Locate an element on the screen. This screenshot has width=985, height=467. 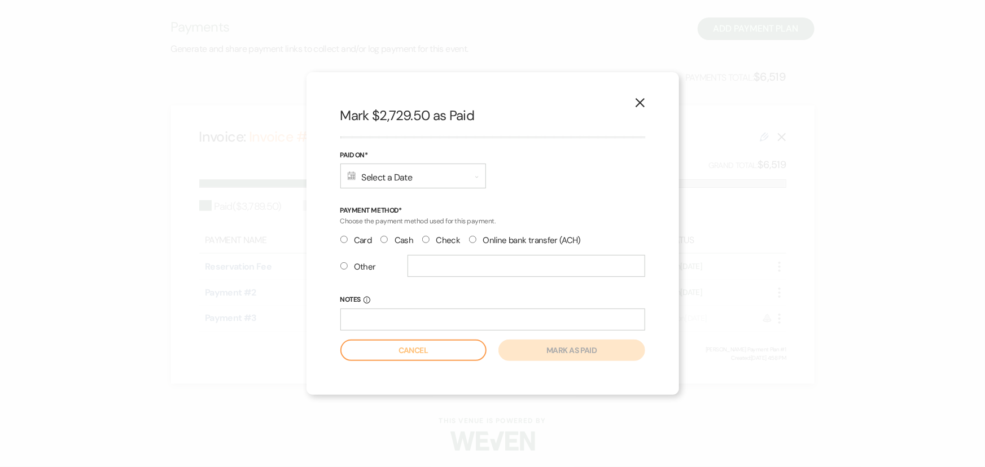
label: Card is located at coordinates (356, 240).